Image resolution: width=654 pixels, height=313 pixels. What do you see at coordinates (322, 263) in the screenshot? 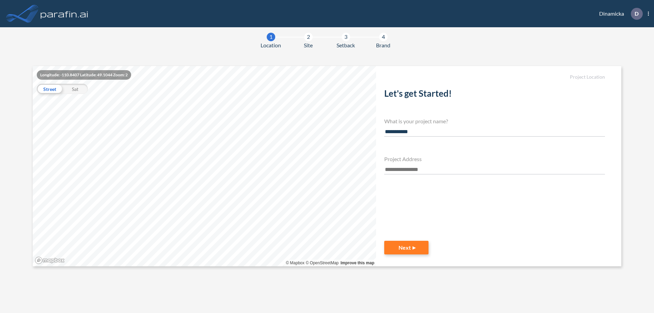
I see `a: OpenStreetMap` at bounding box center [322, 263].